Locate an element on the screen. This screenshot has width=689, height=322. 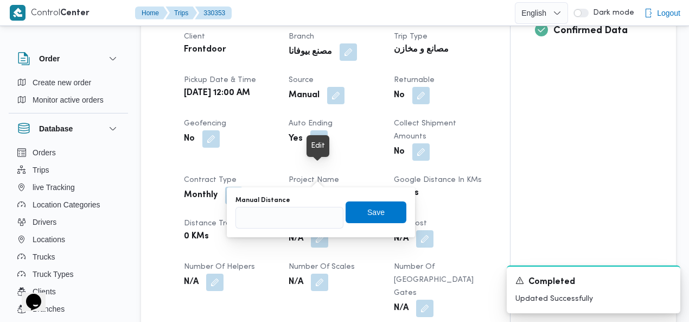
b: Frontdoor is located at coordinates (205, 50).